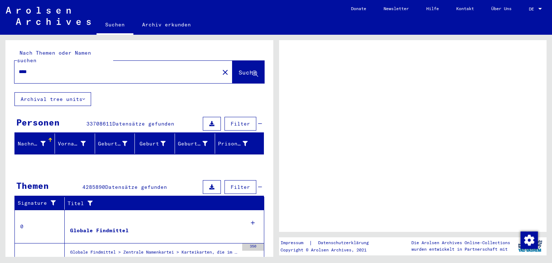 The image size is (552, 263). What do you see at coordinates (253, 247) in the screenshot?
I see `div: 350` at bounding box center [253, 247].